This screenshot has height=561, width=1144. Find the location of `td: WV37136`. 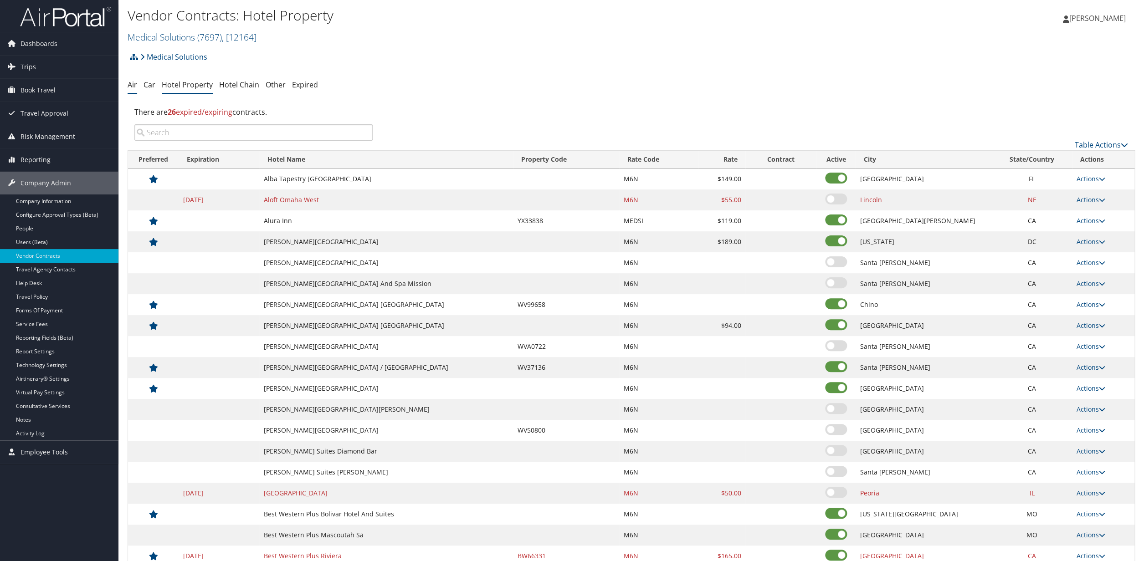

td: WV37136 is located at coordinates (566, 368).